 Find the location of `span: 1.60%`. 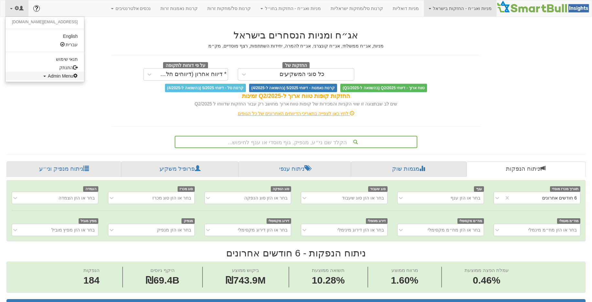

span: 1.60% is located at coordinates (404, 280).